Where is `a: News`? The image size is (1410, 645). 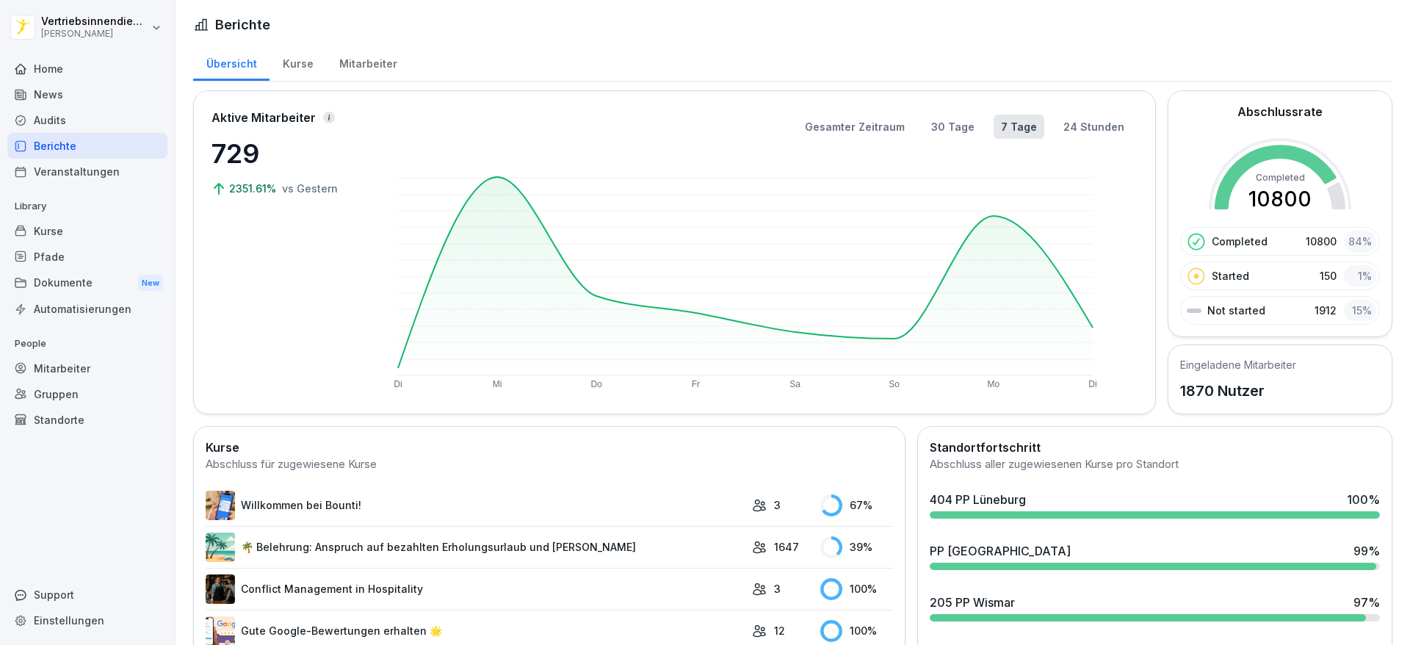
a: News is located at coordinates (87, 94).